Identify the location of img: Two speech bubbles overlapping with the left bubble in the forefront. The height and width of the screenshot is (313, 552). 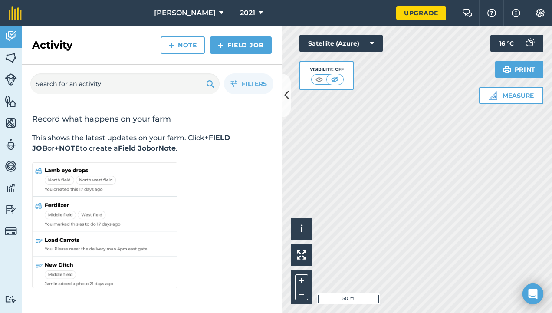
(468, 13).